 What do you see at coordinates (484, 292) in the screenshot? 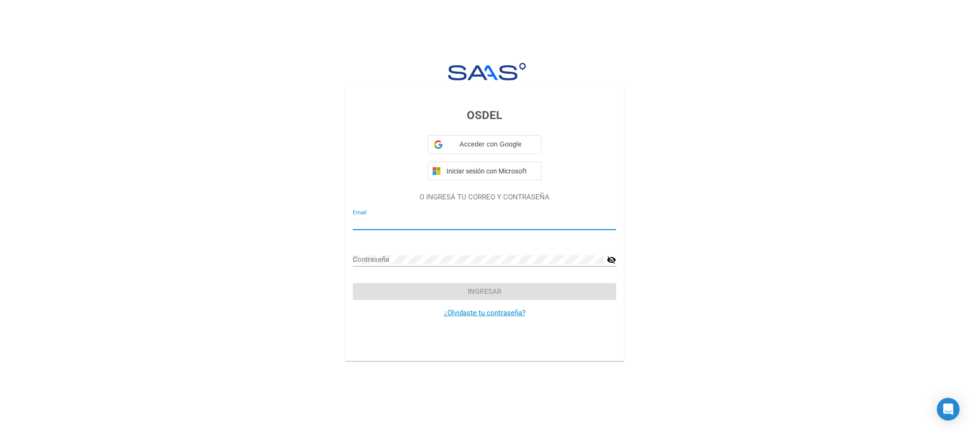
I see `button: Ingresar` at bounding box center [484, 292].